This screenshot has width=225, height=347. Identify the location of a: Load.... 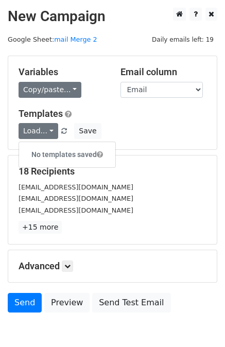
(38, 131).